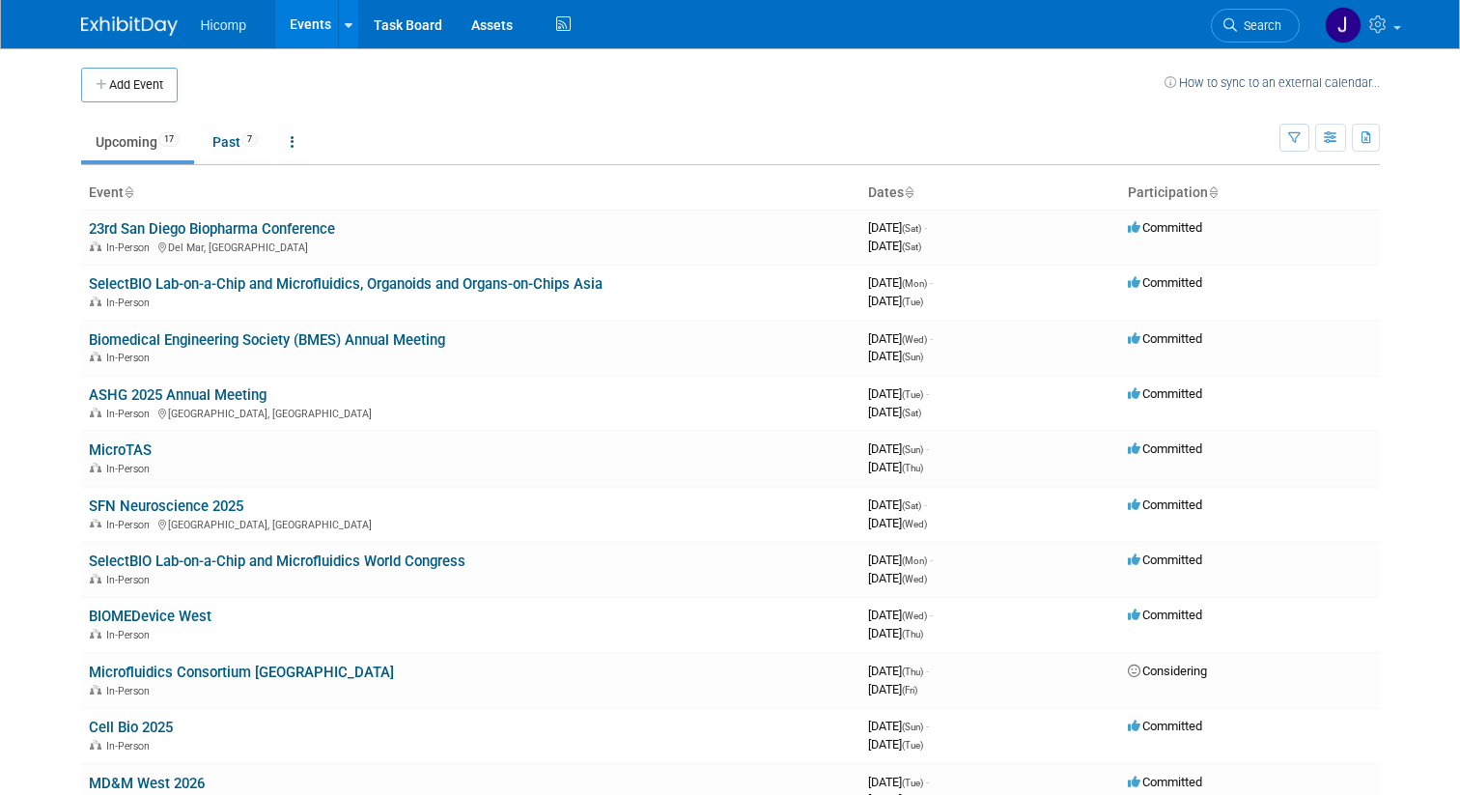 This screenshot has height=795, width=1460. What do you see at coordinates (147, 783) in the screenshot?
I see `a: MD&M West 2026` at bounding box center [147, 783].